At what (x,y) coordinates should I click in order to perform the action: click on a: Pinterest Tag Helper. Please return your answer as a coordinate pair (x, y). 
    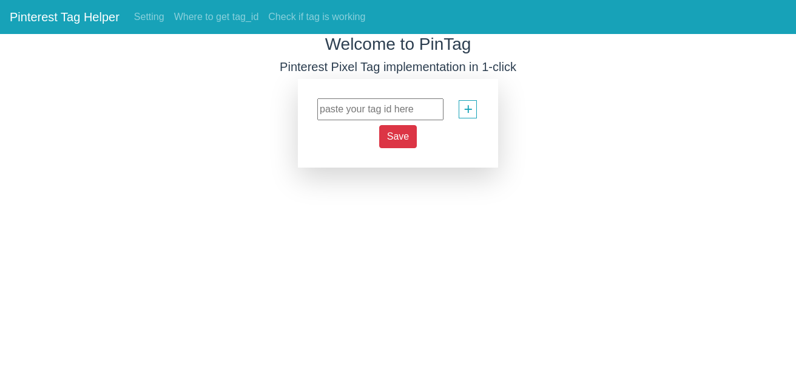
    Looking at the image, I should click on (64, 17).